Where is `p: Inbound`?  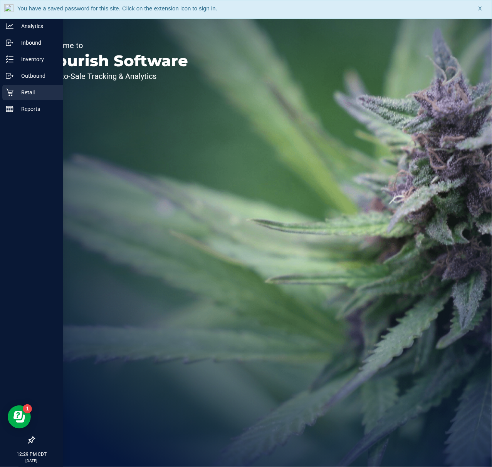 p: Inbound is located at coordinates (37, 43).